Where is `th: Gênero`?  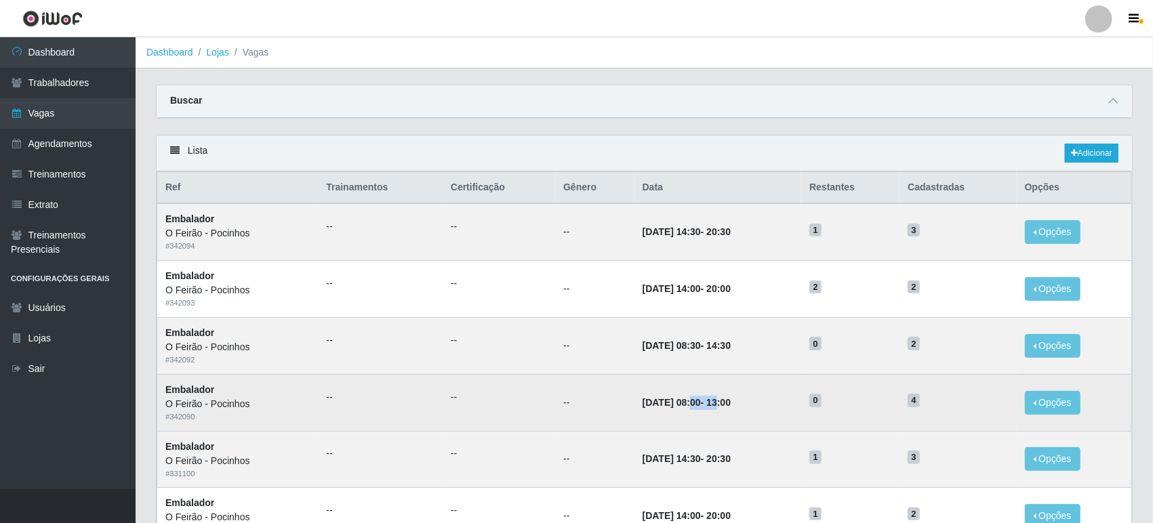
th: Gênero is located at coordinates (594, 188).